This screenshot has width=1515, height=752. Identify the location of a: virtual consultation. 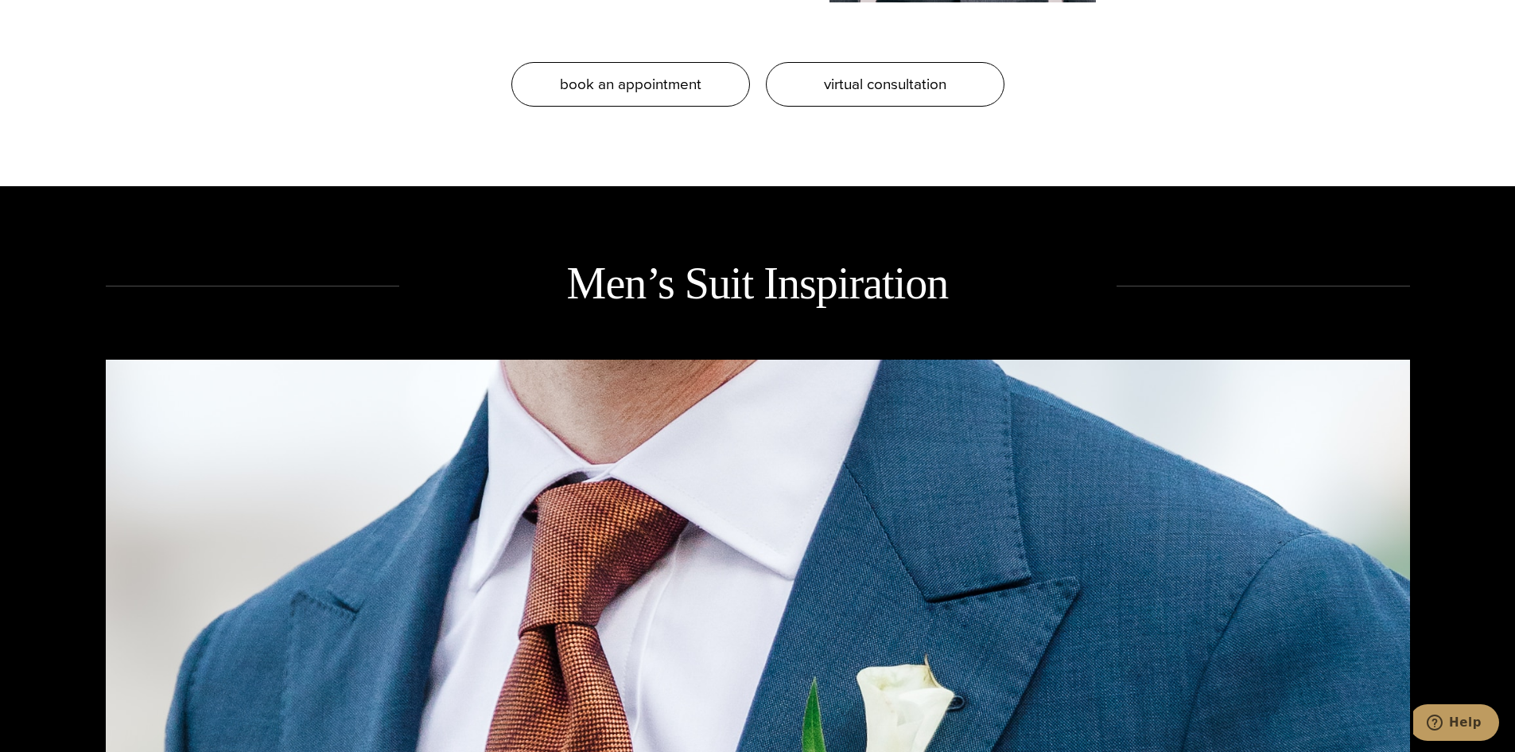
(885, 84).